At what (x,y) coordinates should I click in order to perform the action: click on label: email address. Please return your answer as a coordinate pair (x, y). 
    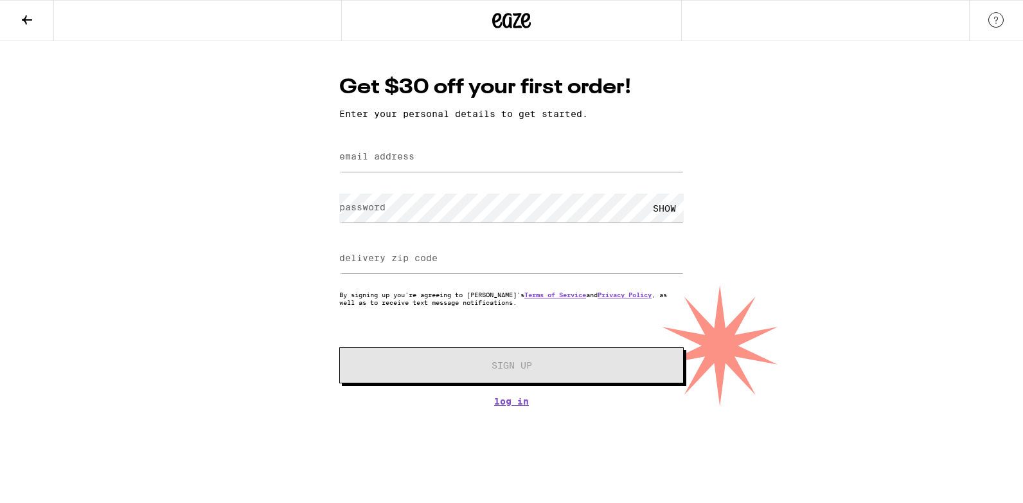
    Looking at the image, I should click on (377, 156).